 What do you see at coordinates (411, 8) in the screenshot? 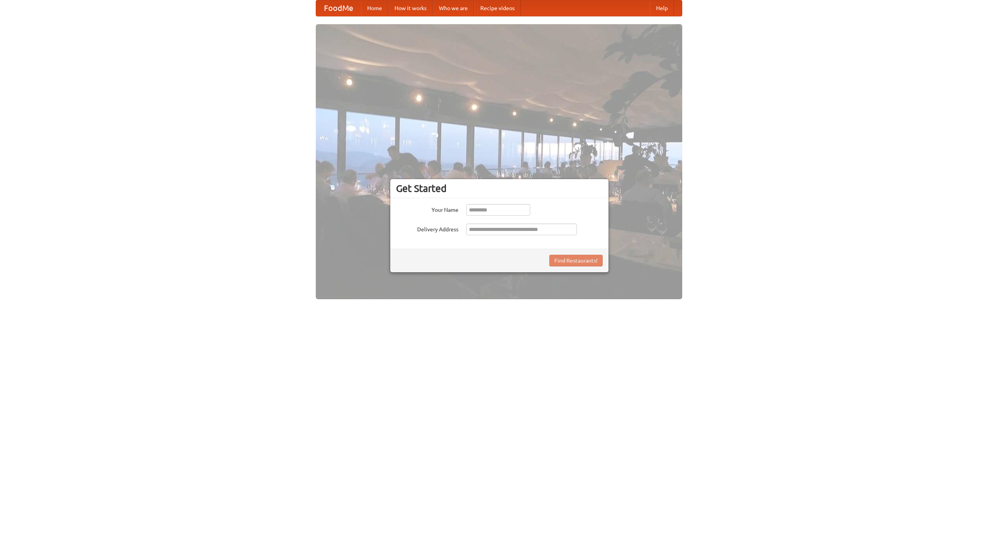
I see `a: How it works` at bounding box center [411, 8].